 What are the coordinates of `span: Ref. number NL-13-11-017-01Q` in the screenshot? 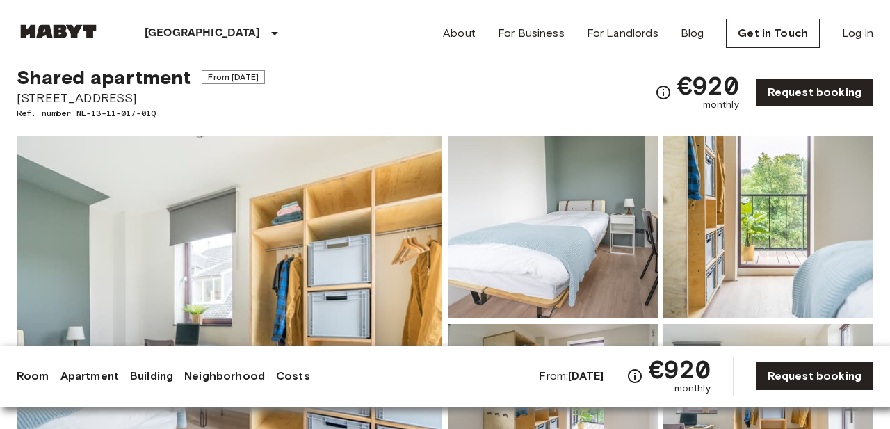 It's located at (140, 113).